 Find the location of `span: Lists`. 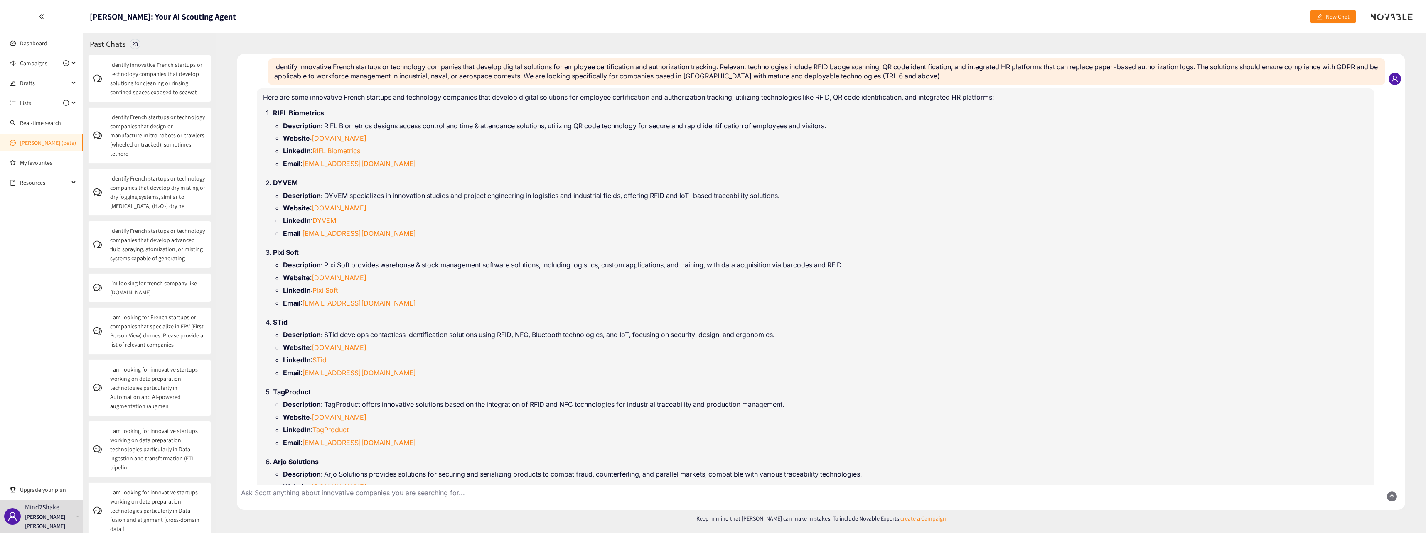

span: Lists is located at coordinates (25, 103).